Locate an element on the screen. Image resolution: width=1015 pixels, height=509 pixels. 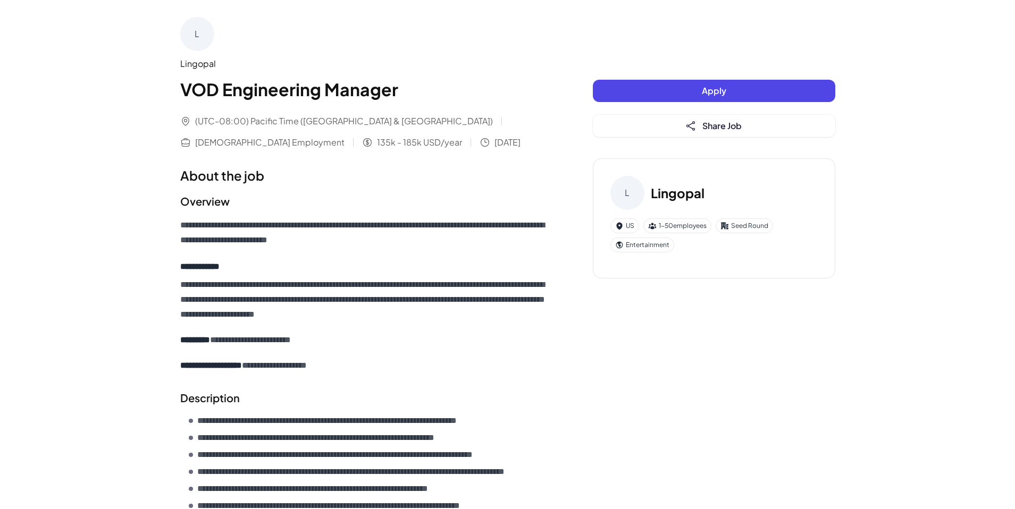
div: US is located at coordinates (625, 226).